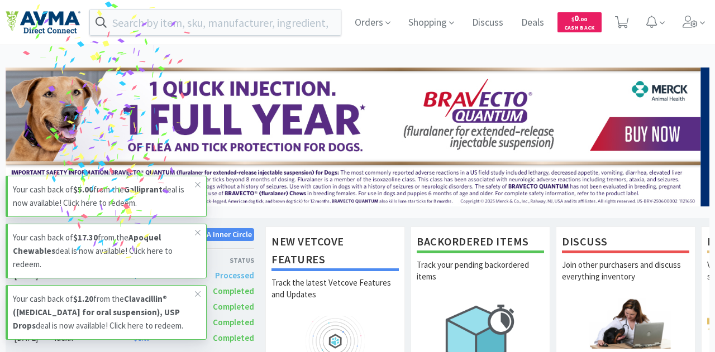  I want to click on div: Status, so click(224, 260).